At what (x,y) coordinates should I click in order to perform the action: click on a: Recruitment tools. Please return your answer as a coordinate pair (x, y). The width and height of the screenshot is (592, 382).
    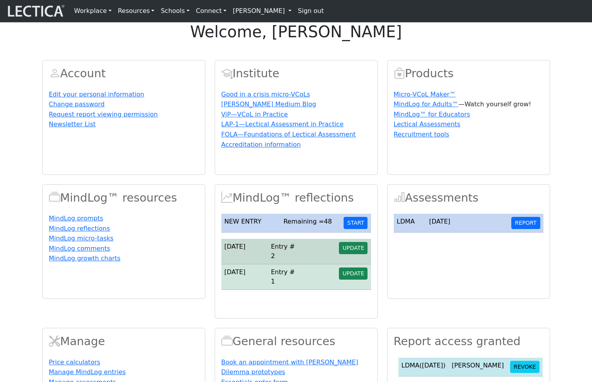
    Looking at the image, I should click on (422, 134).